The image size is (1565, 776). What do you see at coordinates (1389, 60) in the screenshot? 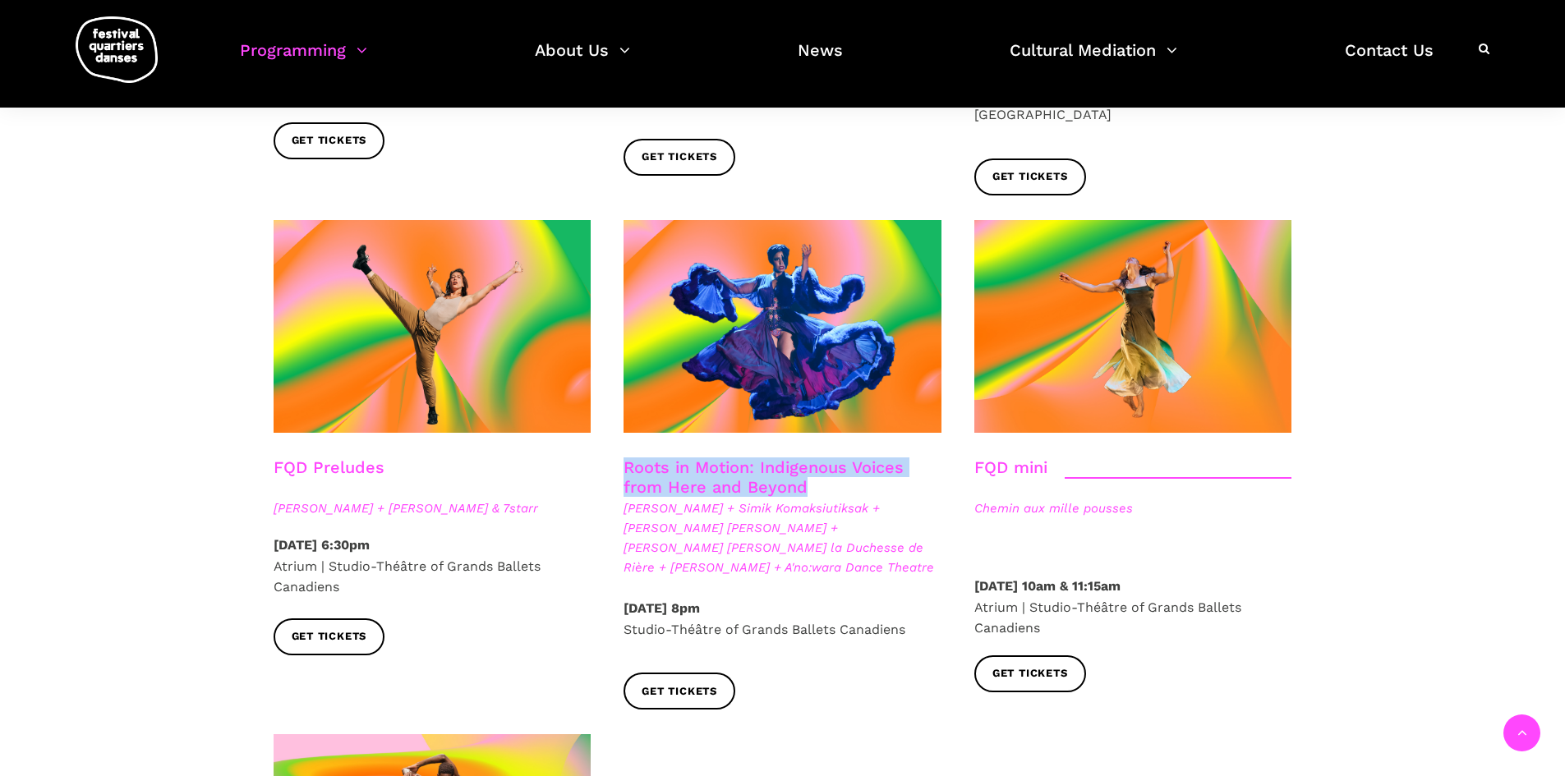
I see `a: Contact Us` at bounding box center [1389, 60].